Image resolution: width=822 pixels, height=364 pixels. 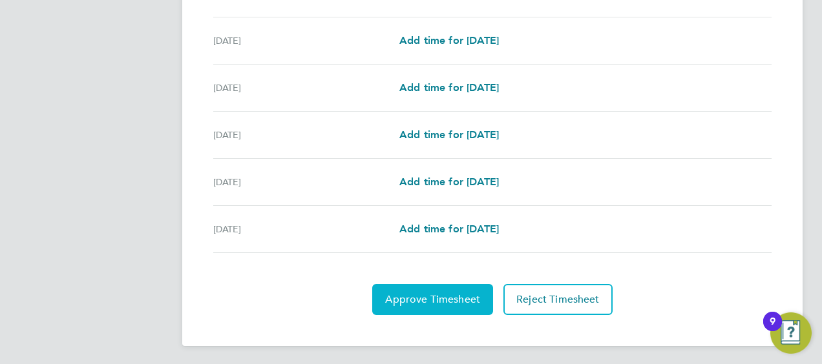 I want to click on button: Approve Timesheet, so click(x=432, y=300).